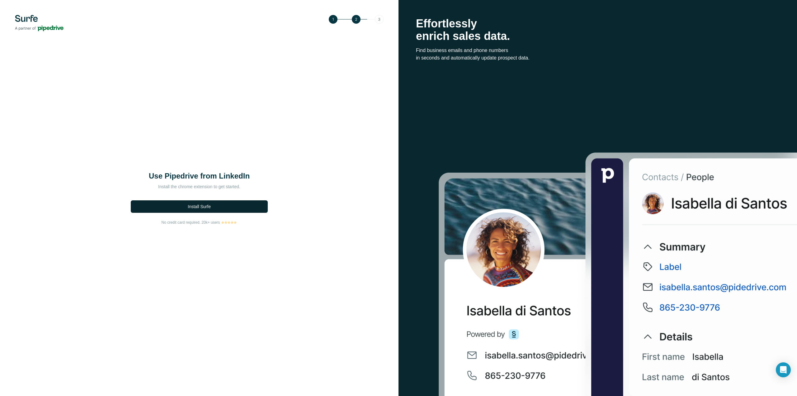  What do you see at coordinates (199, 176) in the screenshot?
I see `h1: Use Pipedrive from LinkedIn` at bounding box center [199, 176].